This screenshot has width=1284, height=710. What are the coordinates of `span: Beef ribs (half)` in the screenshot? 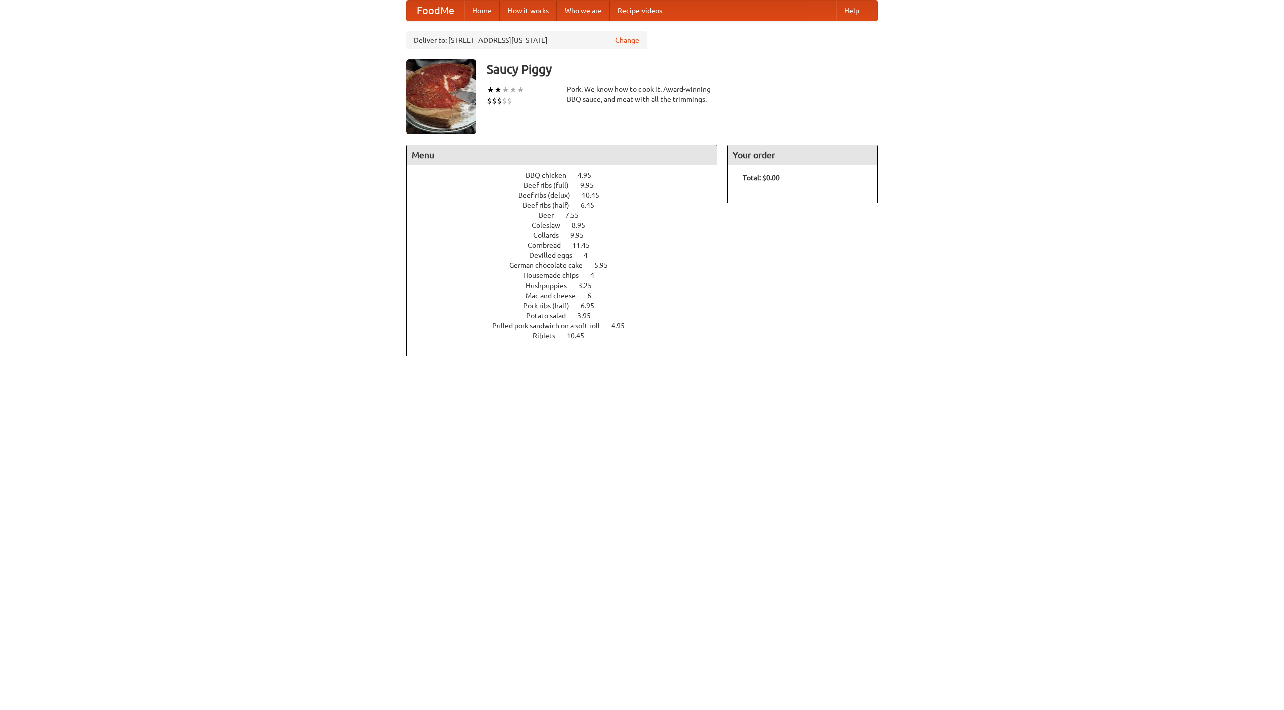 It's located at (551, 205).